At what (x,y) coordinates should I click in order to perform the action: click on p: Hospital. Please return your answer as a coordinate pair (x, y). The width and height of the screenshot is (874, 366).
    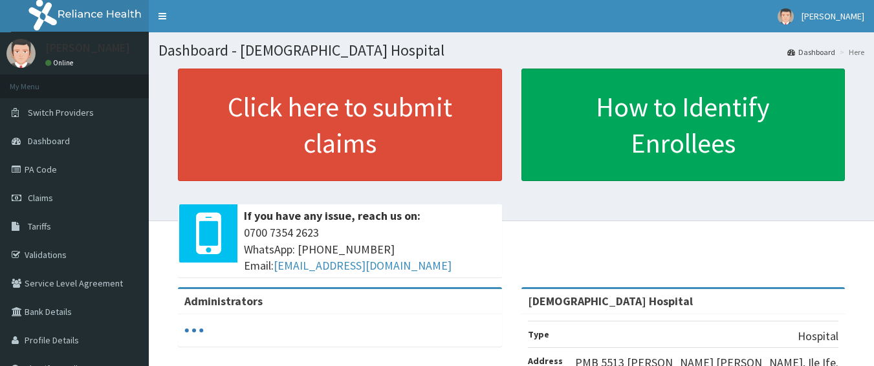
    Looking at the image, I should click on (818, 337).